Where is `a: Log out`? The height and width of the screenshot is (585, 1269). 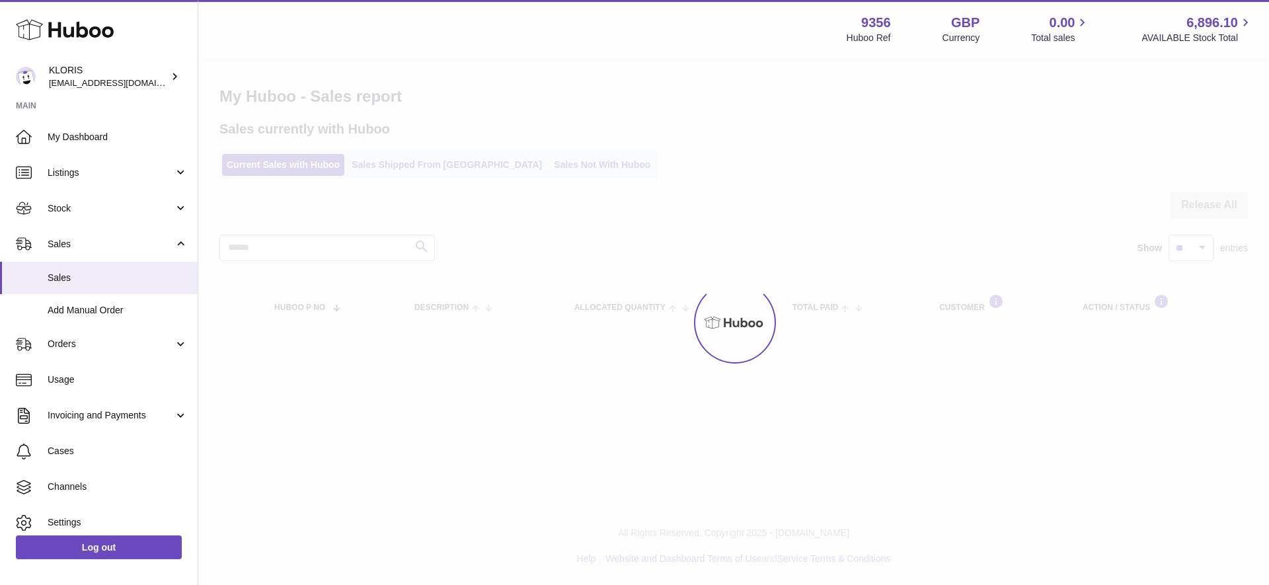 a: Log out is located at coordinates (98, 547).